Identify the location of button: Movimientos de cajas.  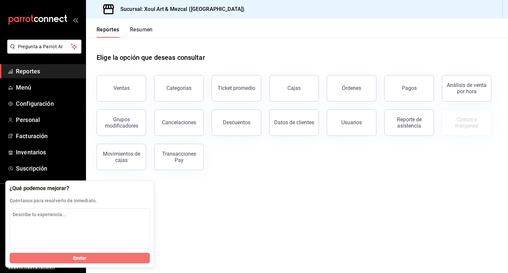
(121, 157).